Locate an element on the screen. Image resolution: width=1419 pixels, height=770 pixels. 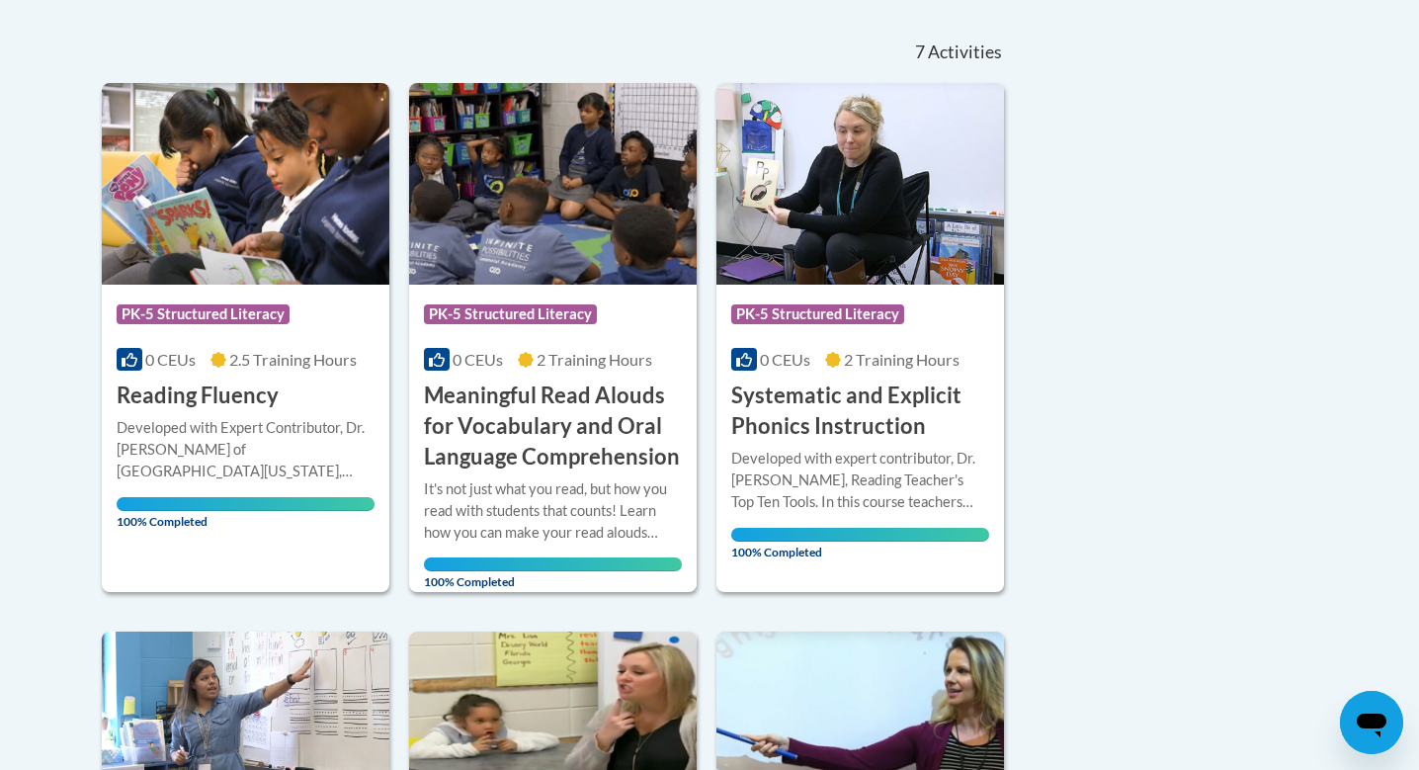
h3: Reading Fluency is located at coordinates (198, 395).